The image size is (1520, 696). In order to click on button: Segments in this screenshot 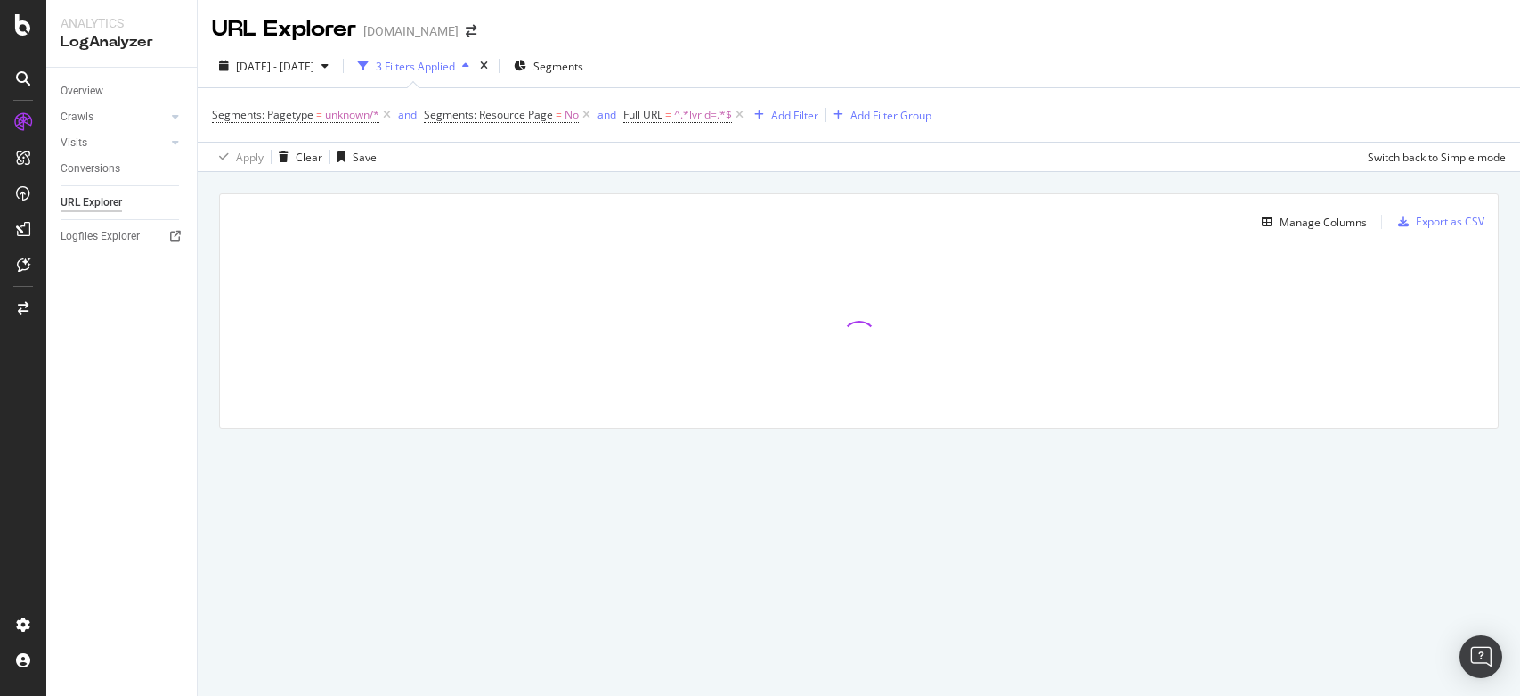, I will do `click(549, 66)`.